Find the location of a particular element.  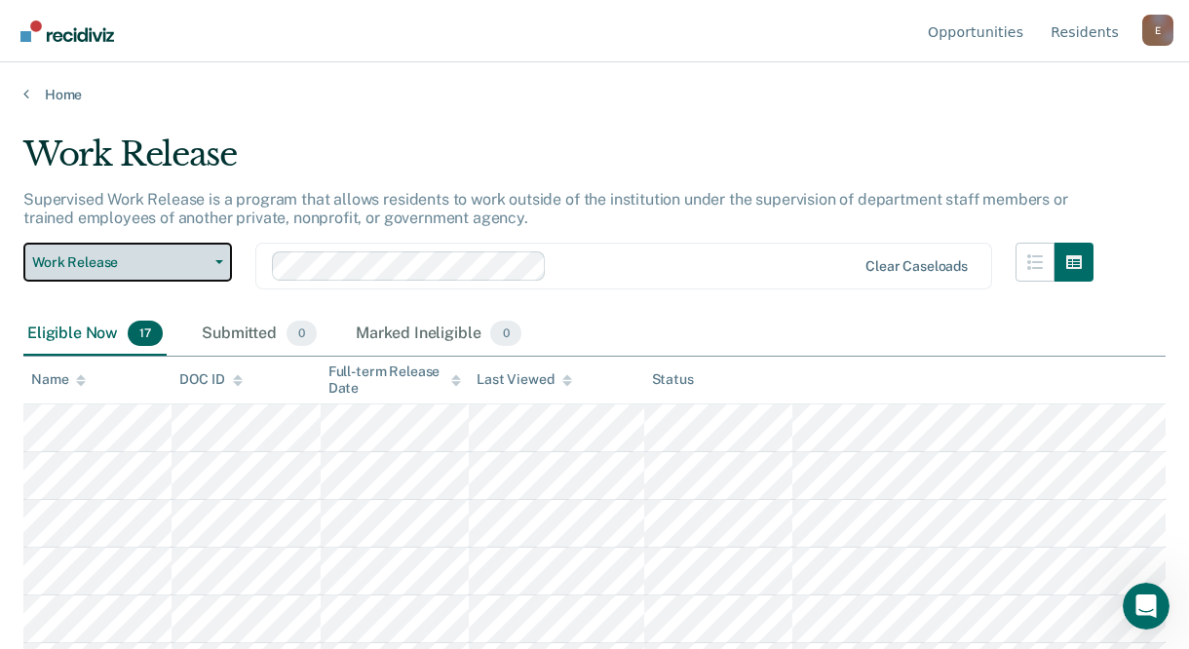

button: Work Release is located at coordinates (128, 262).